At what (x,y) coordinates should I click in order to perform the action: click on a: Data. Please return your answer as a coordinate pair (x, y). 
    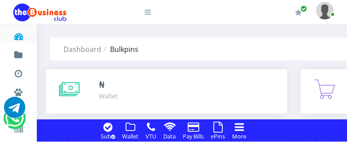
    Looking at the image, I should click on (169, 136).